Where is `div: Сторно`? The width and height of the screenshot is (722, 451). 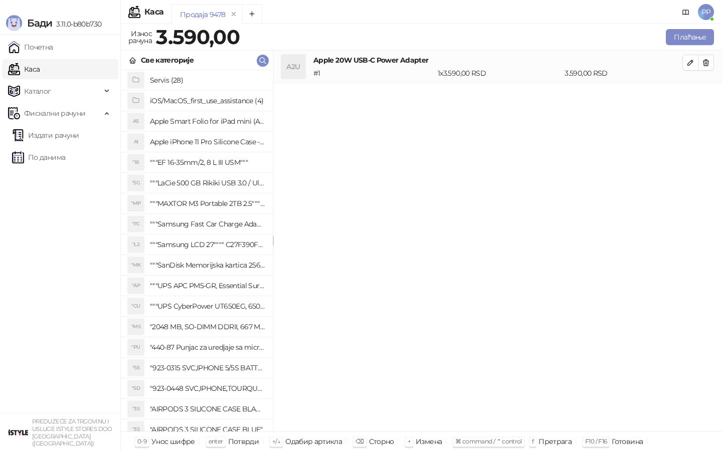 div: Сторно is located at coordinates (381, 441).